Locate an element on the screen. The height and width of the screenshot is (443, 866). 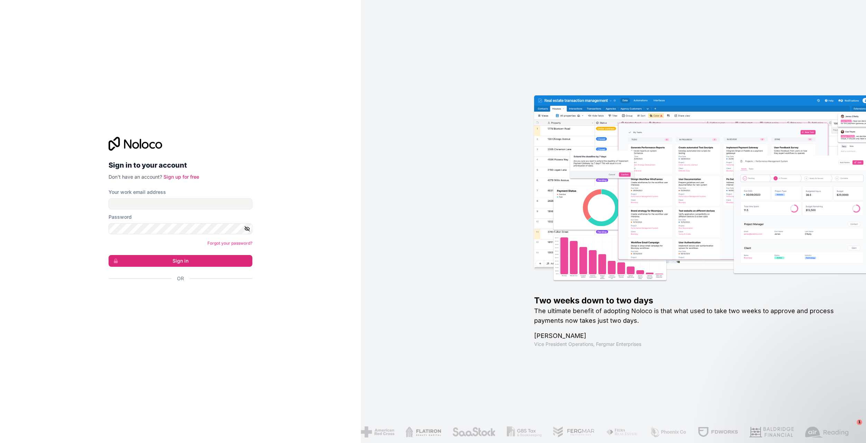
img: /assets/fiera-fwj2N5v4.png is located at coordinates (622, 432).